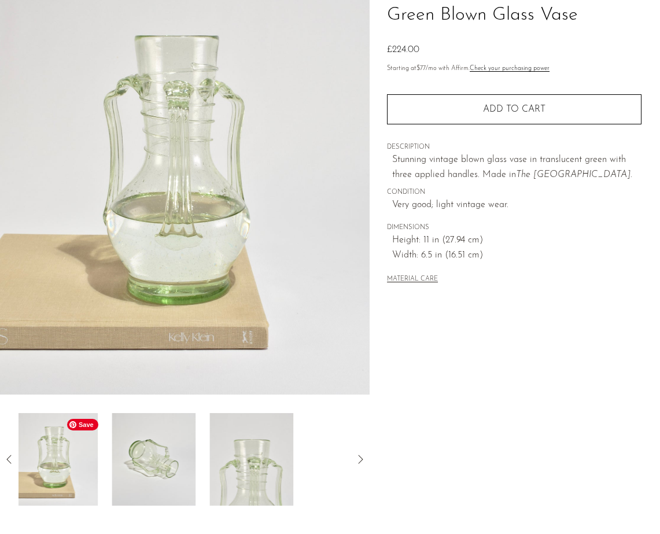  Describe the element at coordinates (515, 228) in the screenshot. I see `span: DIMENSIONS` at that location.